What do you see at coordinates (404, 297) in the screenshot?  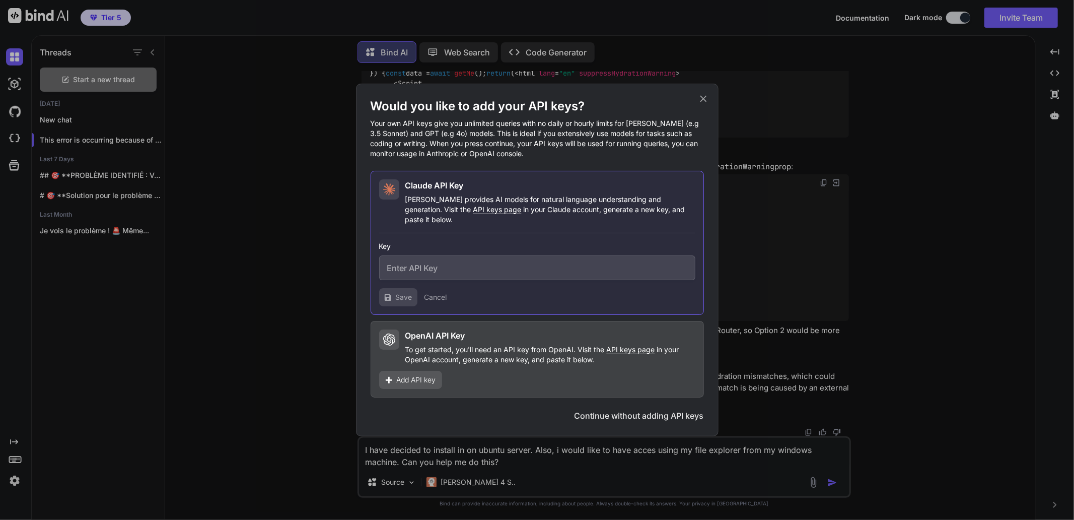 I see `span: Save` at bounding box center [404, 297].